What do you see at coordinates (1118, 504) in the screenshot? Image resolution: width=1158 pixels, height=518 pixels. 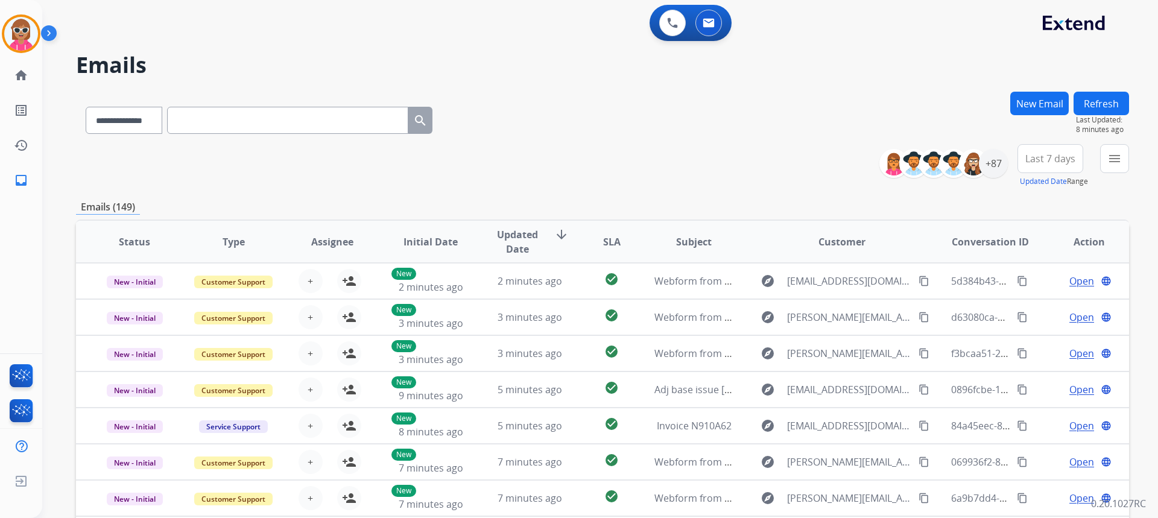 I see `p: 0.20.1027RC` at bounding box center [1118, 504].